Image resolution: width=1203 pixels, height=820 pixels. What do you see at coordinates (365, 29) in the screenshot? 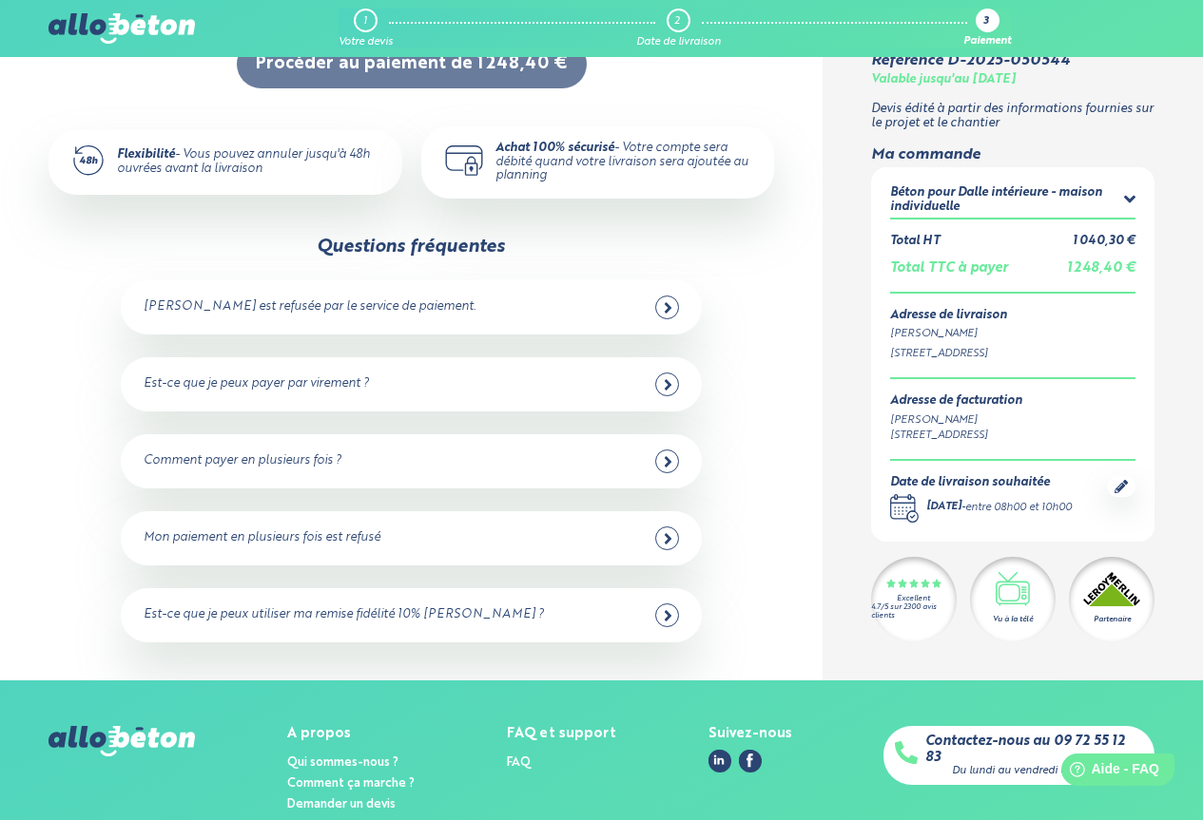
I see `a: 1 Votre devis` at bounding box center [365, 29].